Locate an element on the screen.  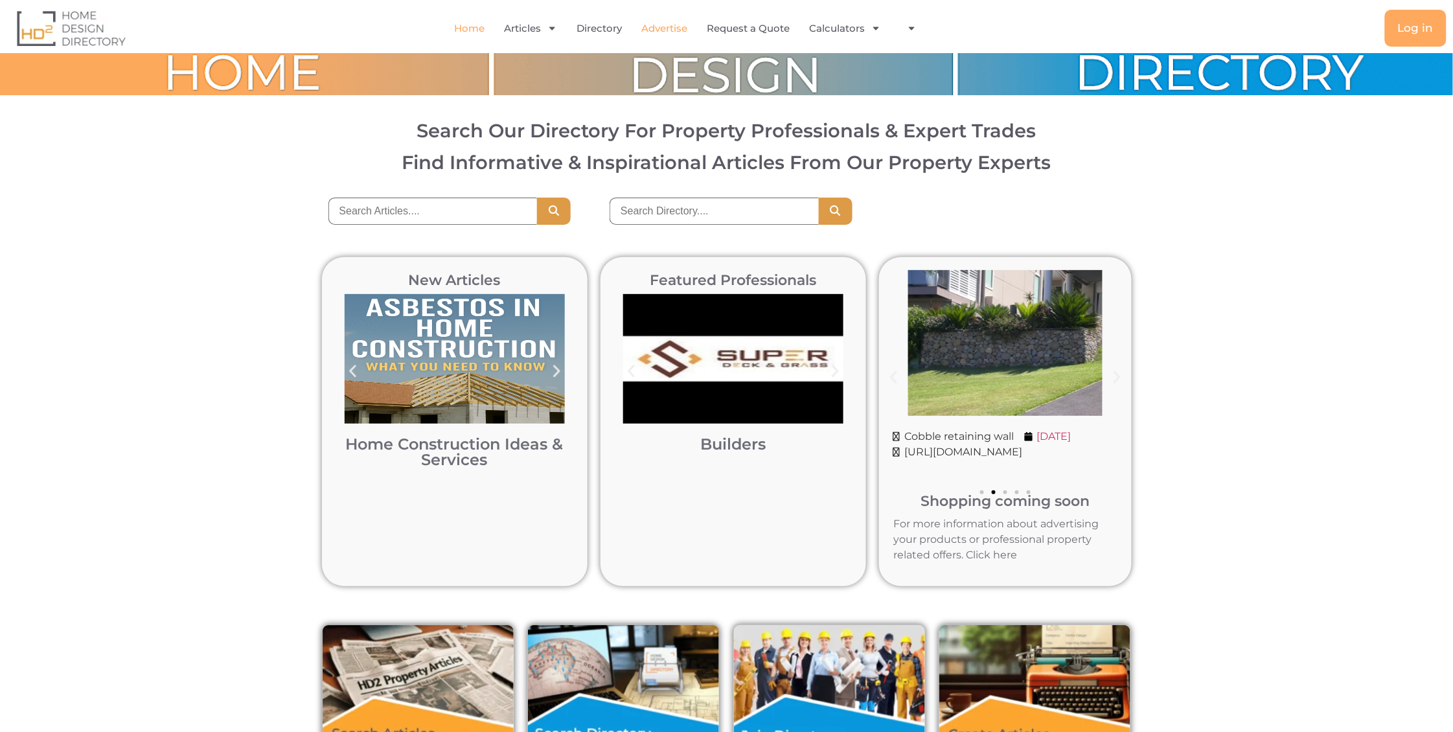
input: Search Directory.... is located at coordinates (714, 211).